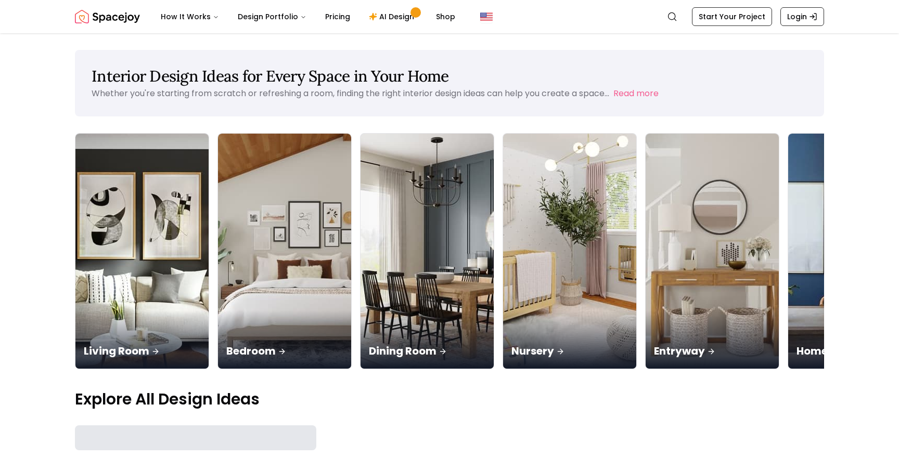 This screenshot has height=457, width=899. Describe the element at coordinates (427, 351) in the screenshot. I see `p: Dining Room` at that location.